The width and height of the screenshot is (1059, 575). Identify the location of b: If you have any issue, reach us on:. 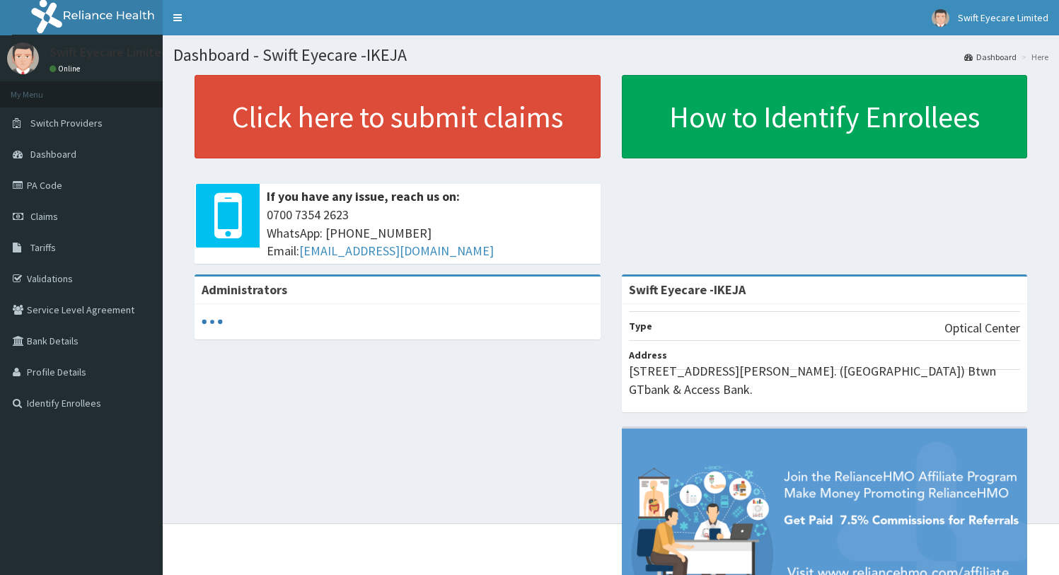
(363, 196).